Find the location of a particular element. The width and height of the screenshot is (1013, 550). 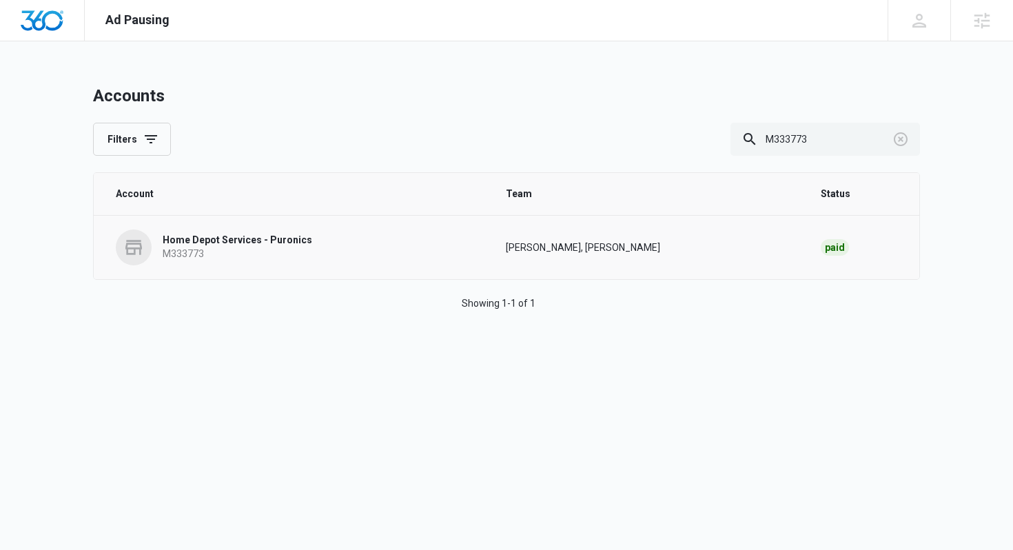

span: Status is located at coordinates (859, 194).